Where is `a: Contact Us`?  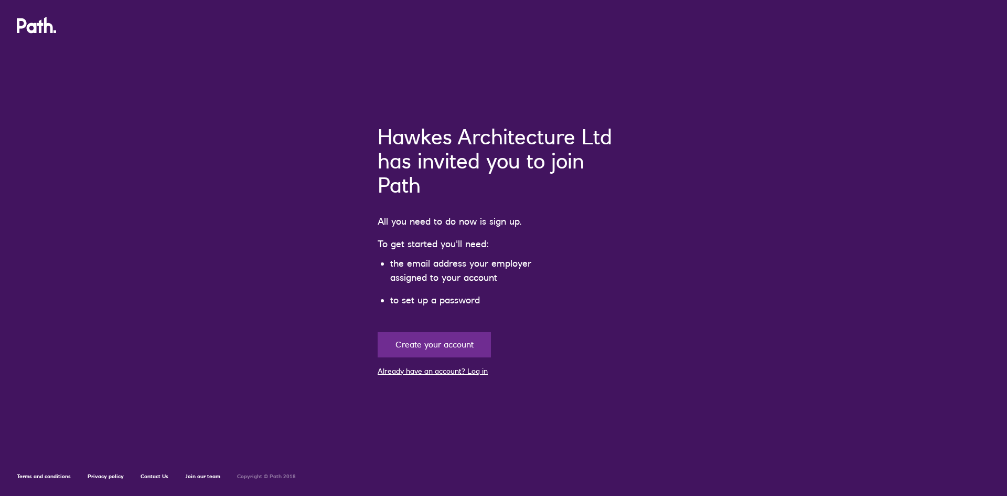
a: Contact Us is located at coordinates (154, 476).